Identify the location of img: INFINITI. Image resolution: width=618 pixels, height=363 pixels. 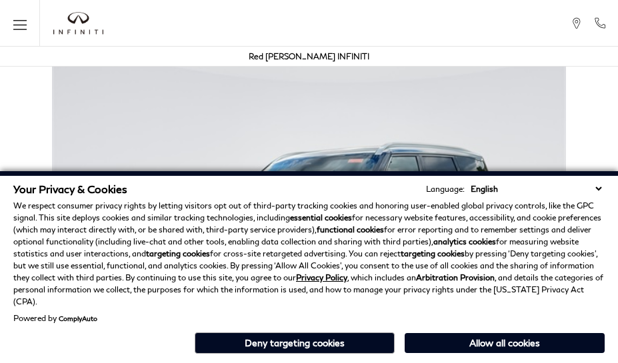
(78, 23).